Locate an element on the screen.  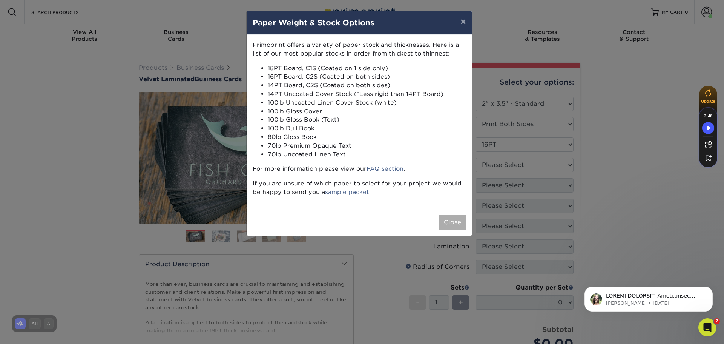
li: 70lb Uncoated Linen Text is located at coordinates (367, 154).